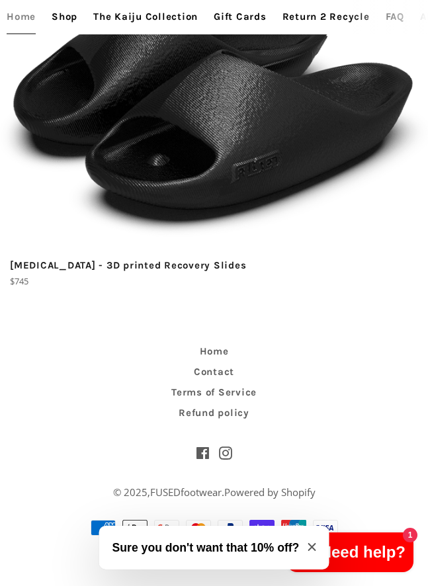  I want to click on a: Powered by Shopify, so click(270, 492).